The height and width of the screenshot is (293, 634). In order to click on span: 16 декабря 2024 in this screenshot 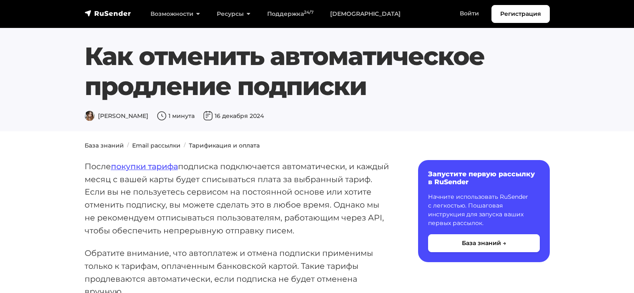, I will do `click(234, 116)`.